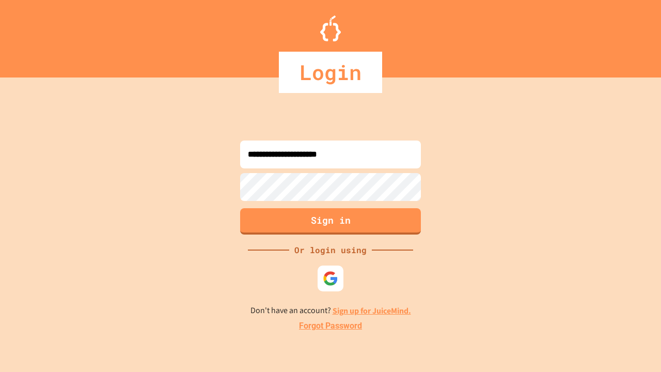 This screenshot has height=372, width=661. I want to click on p: Don't have an account?, so click(330, 310).